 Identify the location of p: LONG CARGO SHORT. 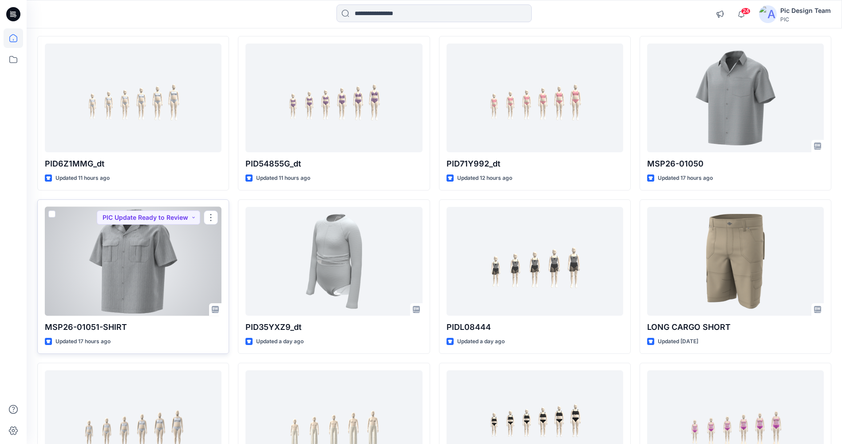
(735, 327).